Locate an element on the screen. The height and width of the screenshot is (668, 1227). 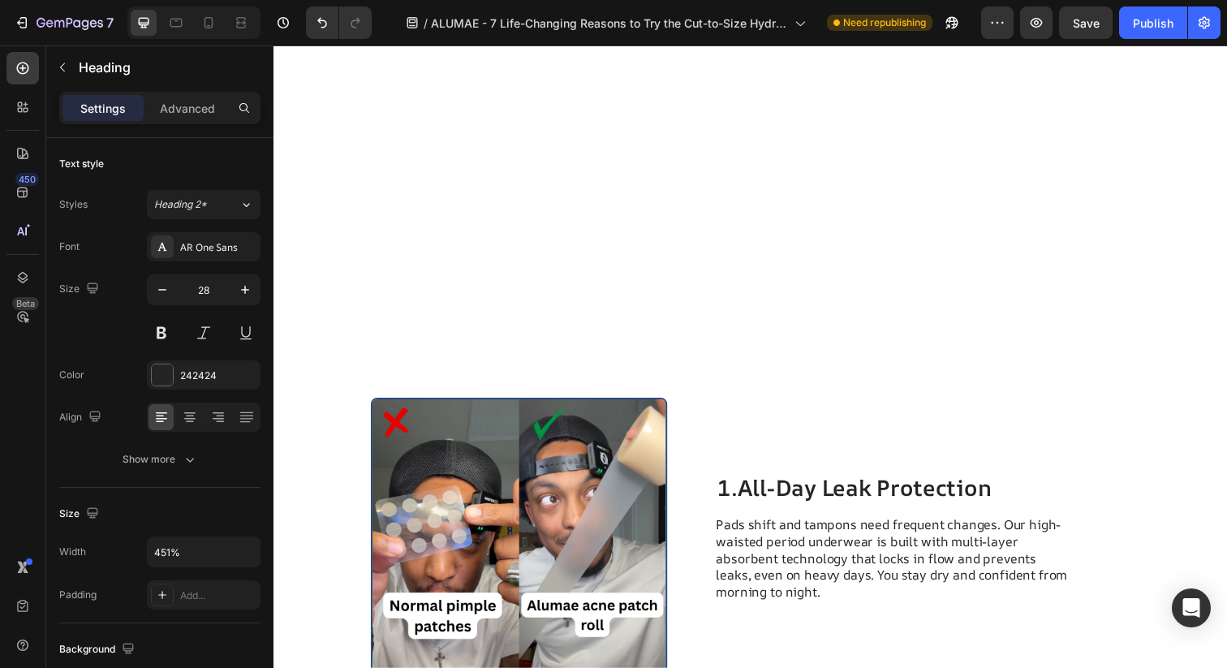
button: 7 is located at coordinates (63, 23).